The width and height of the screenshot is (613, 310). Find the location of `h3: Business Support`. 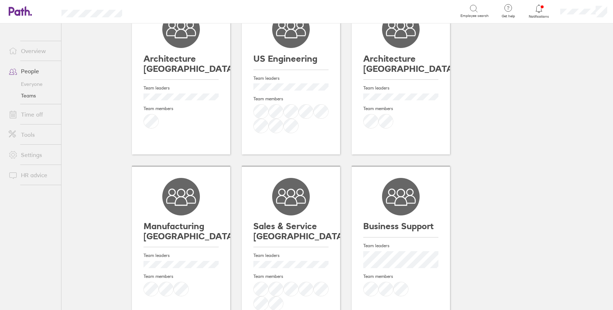

h3: Business Support is located at coordinates (401, 226).